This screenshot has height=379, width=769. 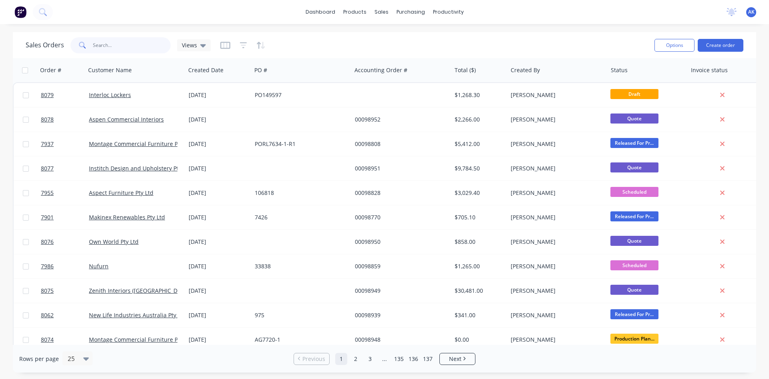 I want to click on div: 00098939, so click(x=399, y=315).